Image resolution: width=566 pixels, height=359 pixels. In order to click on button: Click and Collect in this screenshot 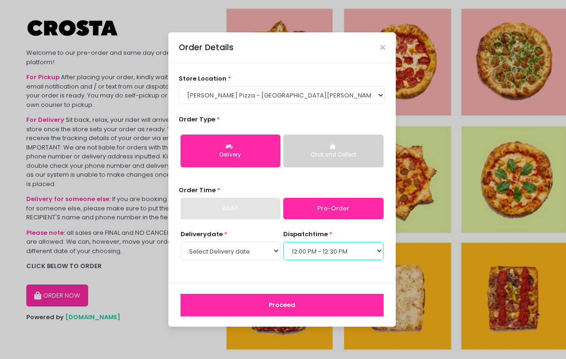, I will do `click(333, 151)`.